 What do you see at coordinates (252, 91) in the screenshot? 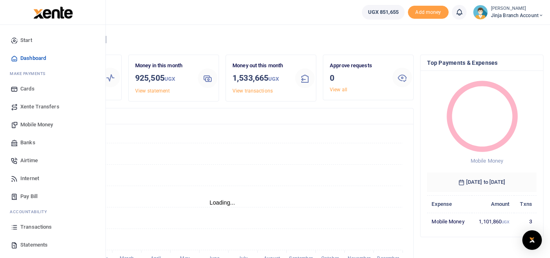
I see `a: View transactions` at bounding box center [252, 91].